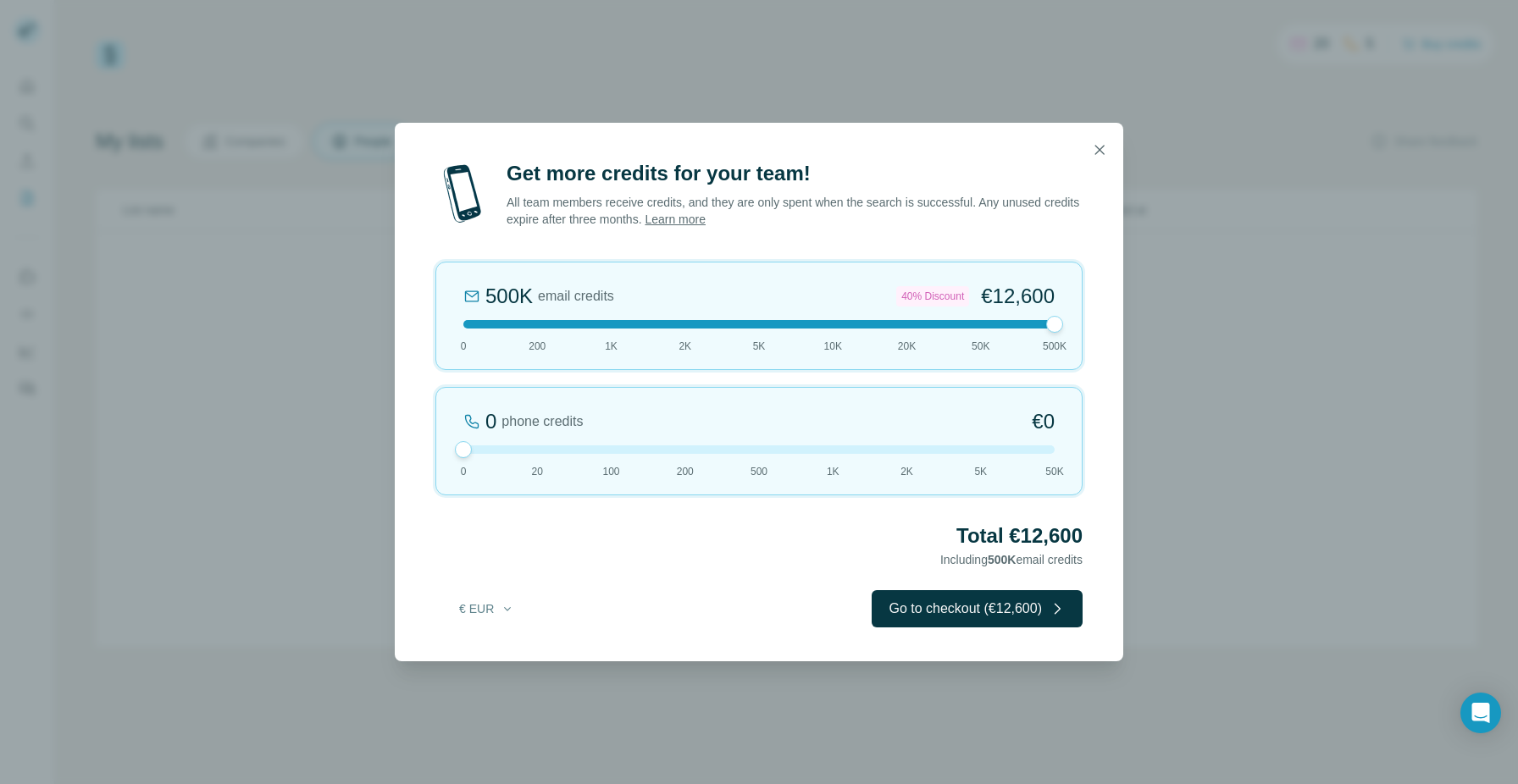 This screenshot has width=1518, height=784. I want to click on span: Including email credits, so click(1012, 560).